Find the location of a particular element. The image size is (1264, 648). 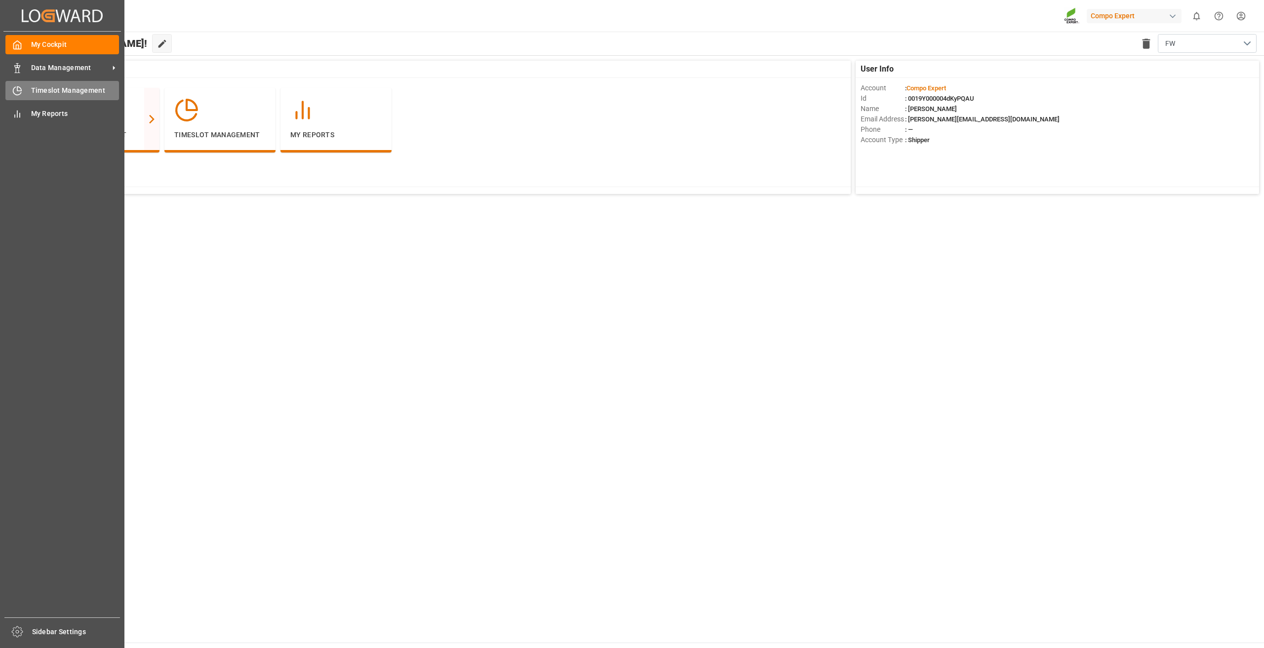

p: Timeslot Management is located at coordinates (220, 135).